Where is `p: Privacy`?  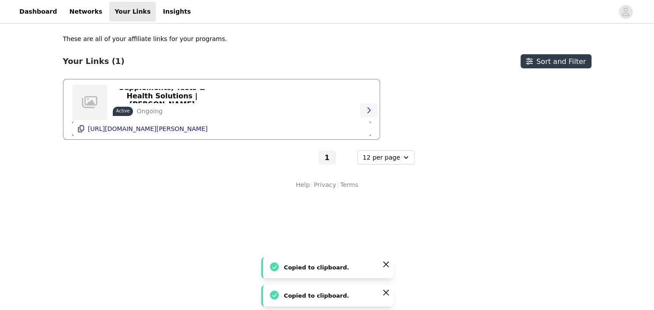
p: Privacy is located at coordinates (325, 185).